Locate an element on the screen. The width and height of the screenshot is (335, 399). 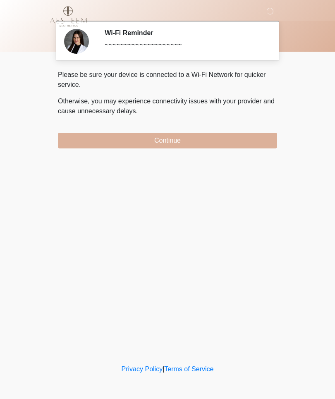
p: Please be sure your device is connected to a Wi-Fi Network for quicker service. is located at coordinates (168, 80).